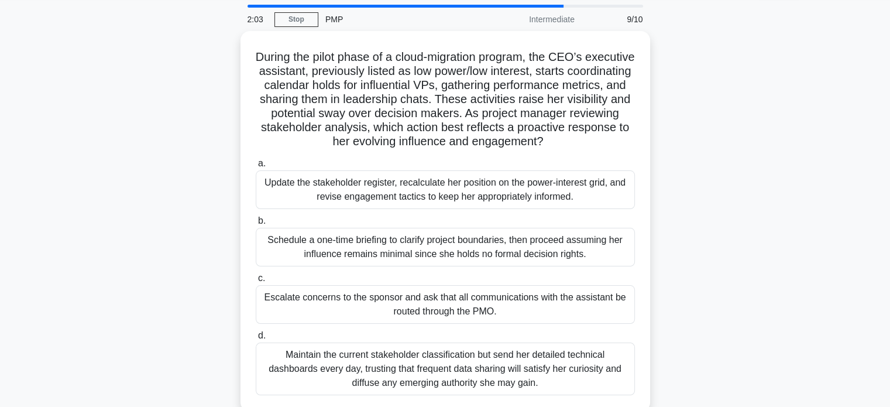  I want to click on a: Stop, so click(296, 19).